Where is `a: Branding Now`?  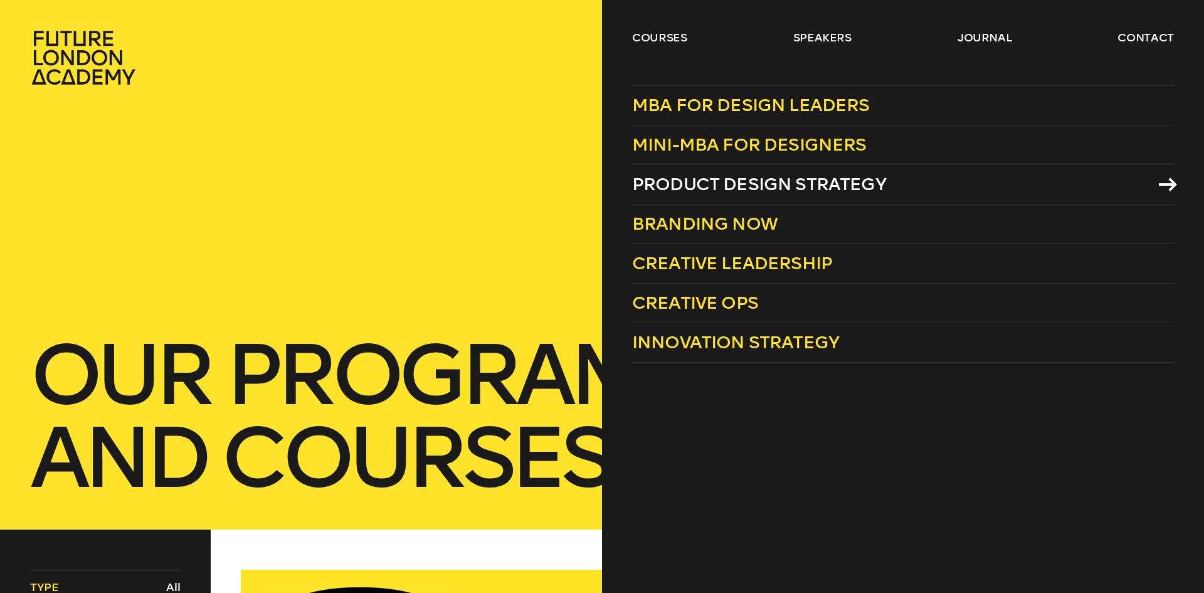 a: Branding Now is located at coordinates (903, 224).